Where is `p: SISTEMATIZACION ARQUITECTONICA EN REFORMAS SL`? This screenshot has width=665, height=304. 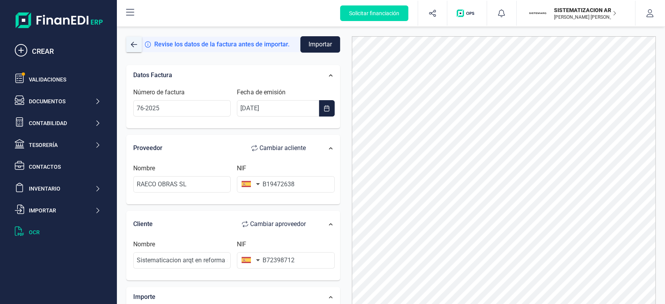 p: SISTEMATIZACION ARQUITECTONICA EN REFORMAS SL is located at coordinates (585, 10).